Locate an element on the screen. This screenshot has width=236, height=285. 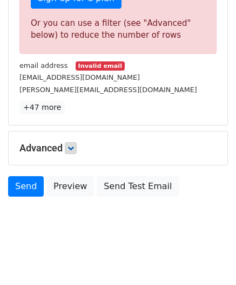
h5: Advanced is located at coordinates (118, 148).